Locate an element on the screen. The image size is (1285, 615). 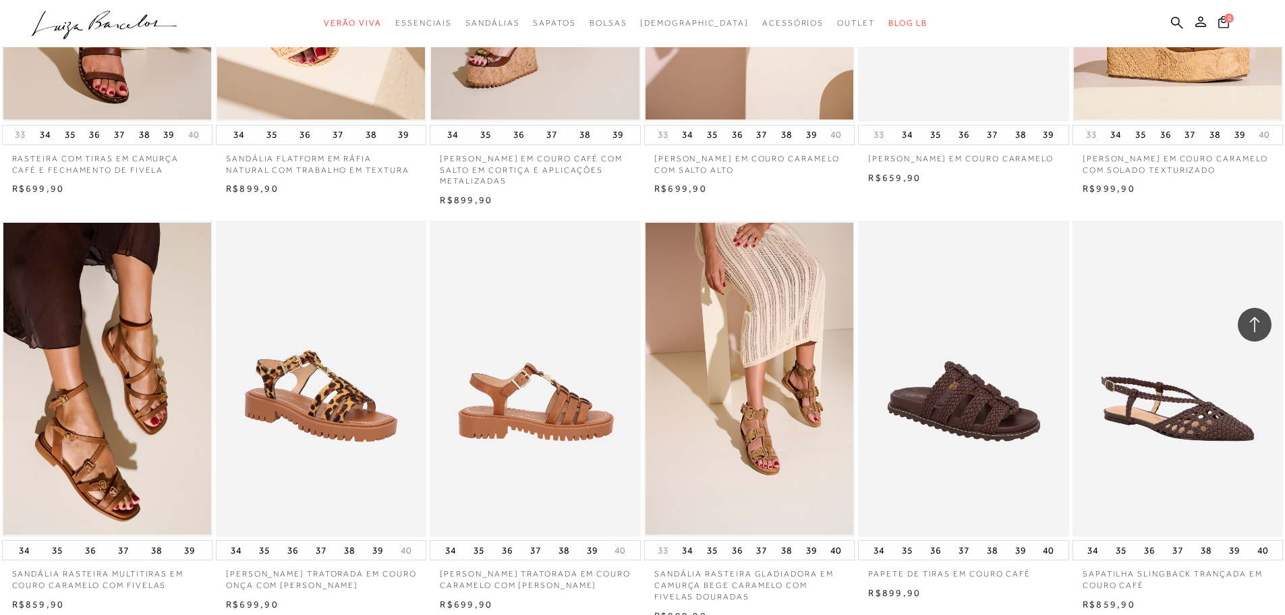
a: RASTEIRA COM TIRAS EM CAMURÇA CAFÉ E FECHAMENTO DE FIVELA is located at coordinates (107, 161).